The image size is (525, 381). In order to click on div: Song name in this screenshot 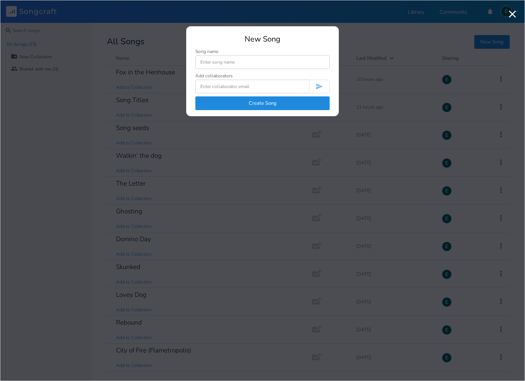, I will do `click(262, 51)`.